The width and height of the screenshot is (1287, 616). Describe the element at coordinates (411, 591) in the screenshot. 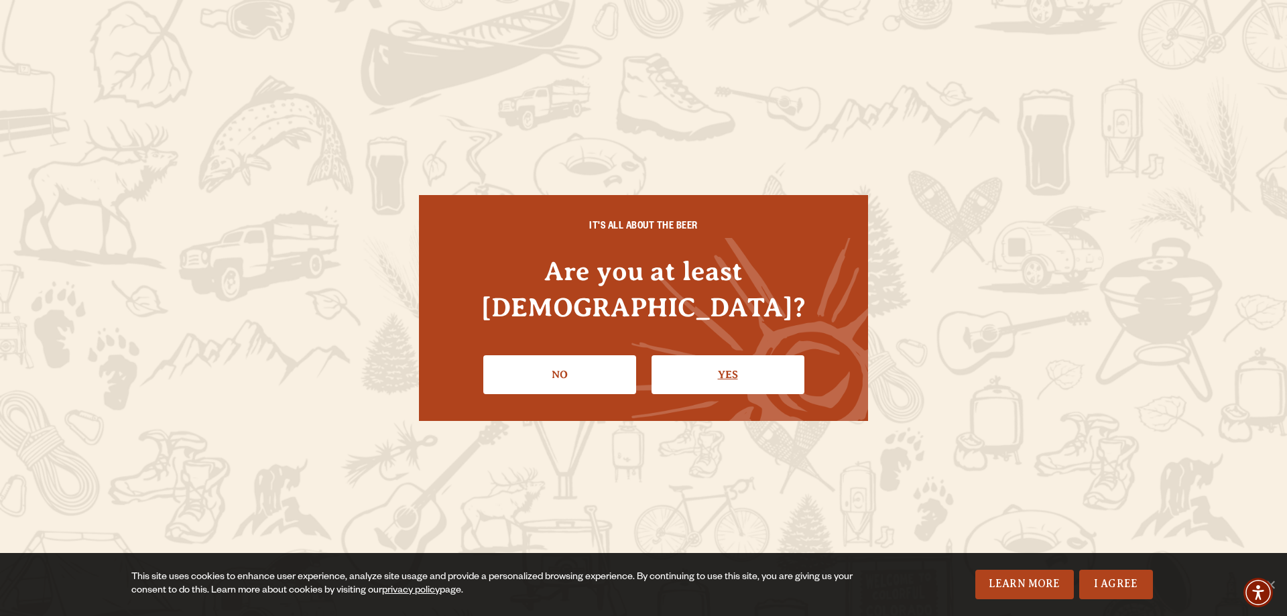

I see `a: privacy policy` at that location.